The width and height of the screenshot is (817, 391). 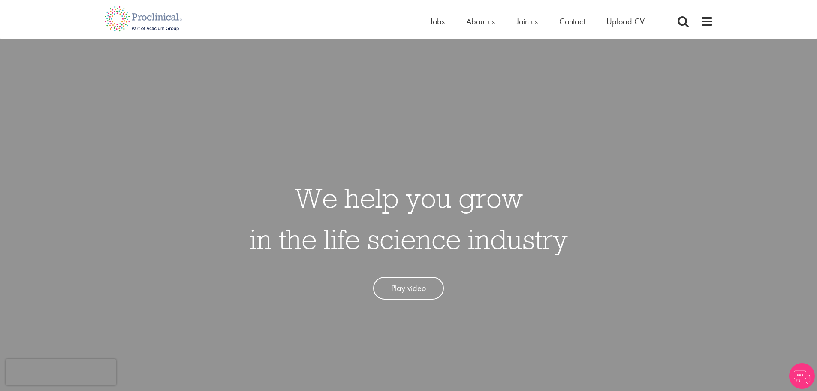 I want to click on span: Jobs, so click(x=438, y=21).